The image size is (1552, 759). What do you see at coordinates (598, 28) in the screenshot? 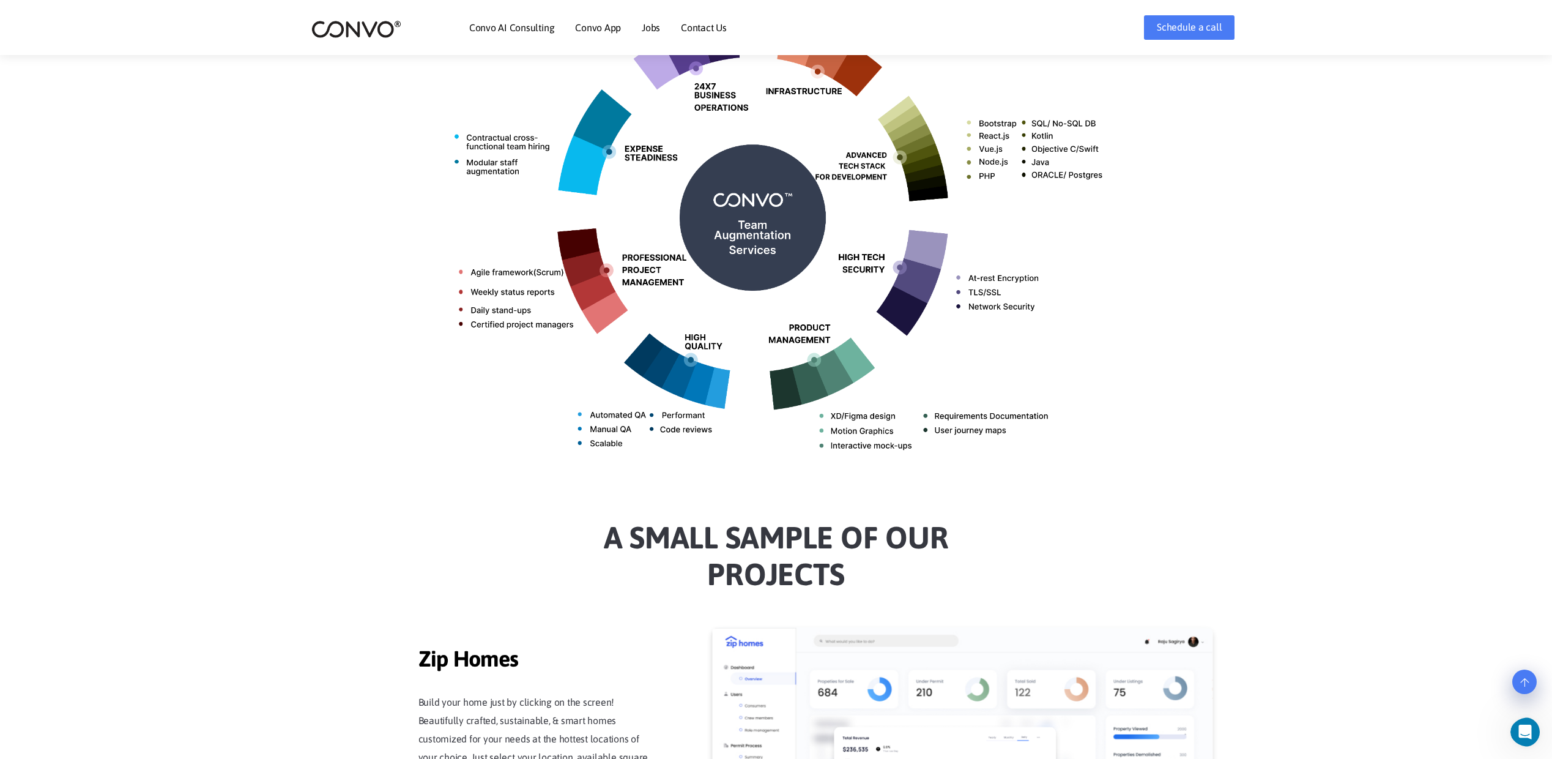
I see `a: Convo App` at bounding box center [598, 28].